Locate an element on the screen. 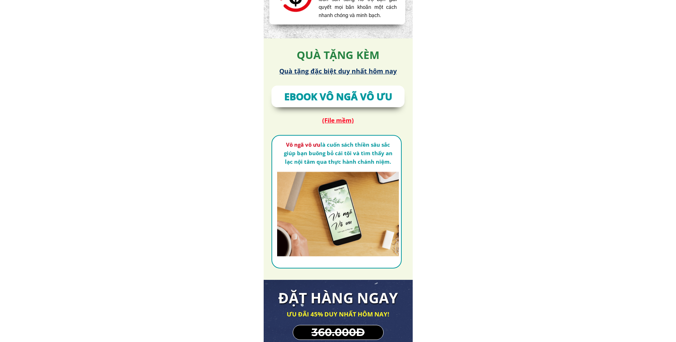  h3: EBOOK VÔ NGÃ VÔ ƯU is located at coordinates (338, 96).